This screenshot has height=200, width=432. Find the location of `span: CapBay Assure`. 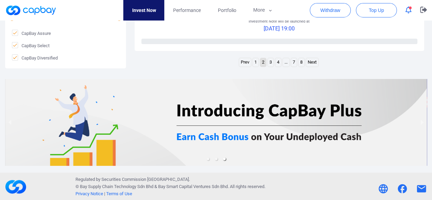

span: CapBay Assure is located at coordinates (31, 33).